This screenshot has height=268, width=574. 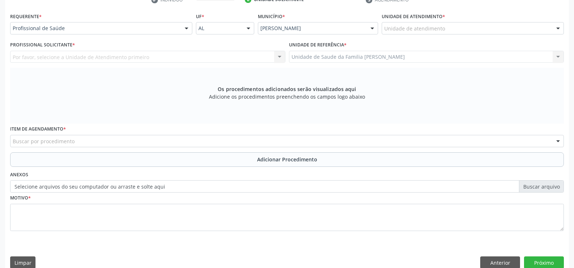 I want to click on span: Profissional de Saúde, so click(x=95, y=28).